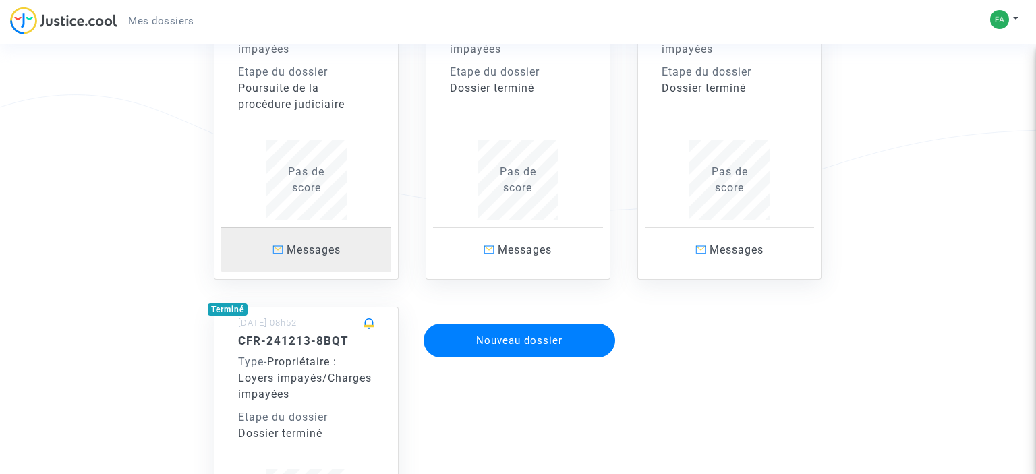  I want to click on span: Mes dossiers, so click(161, 21).